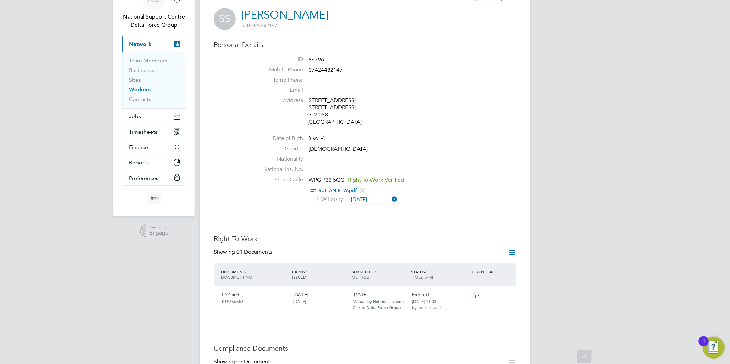  I want to click on span: 01 Documents, so click(254, 252).